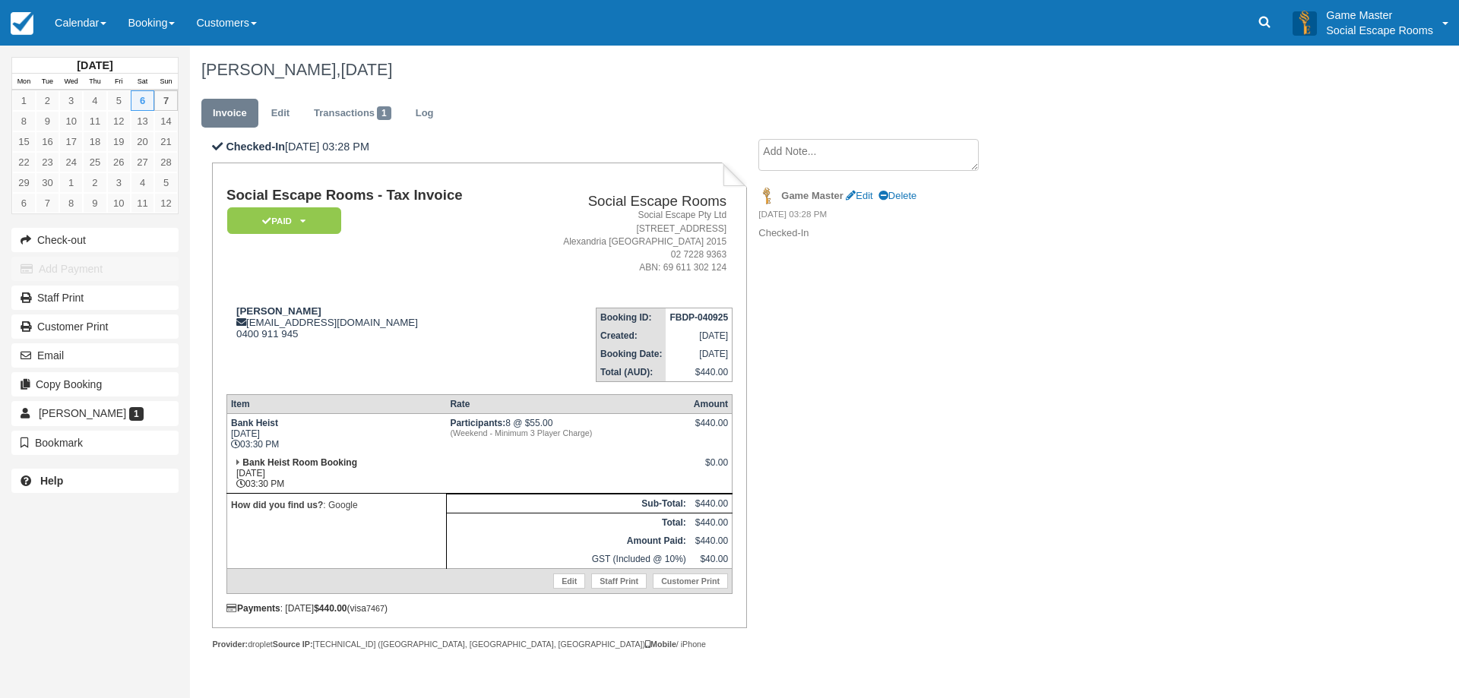 This screenshot has width=1459, height=698. Describe the element at coordinates (330, 609) in the screenshot. I see `strong: $440.00` at that location.